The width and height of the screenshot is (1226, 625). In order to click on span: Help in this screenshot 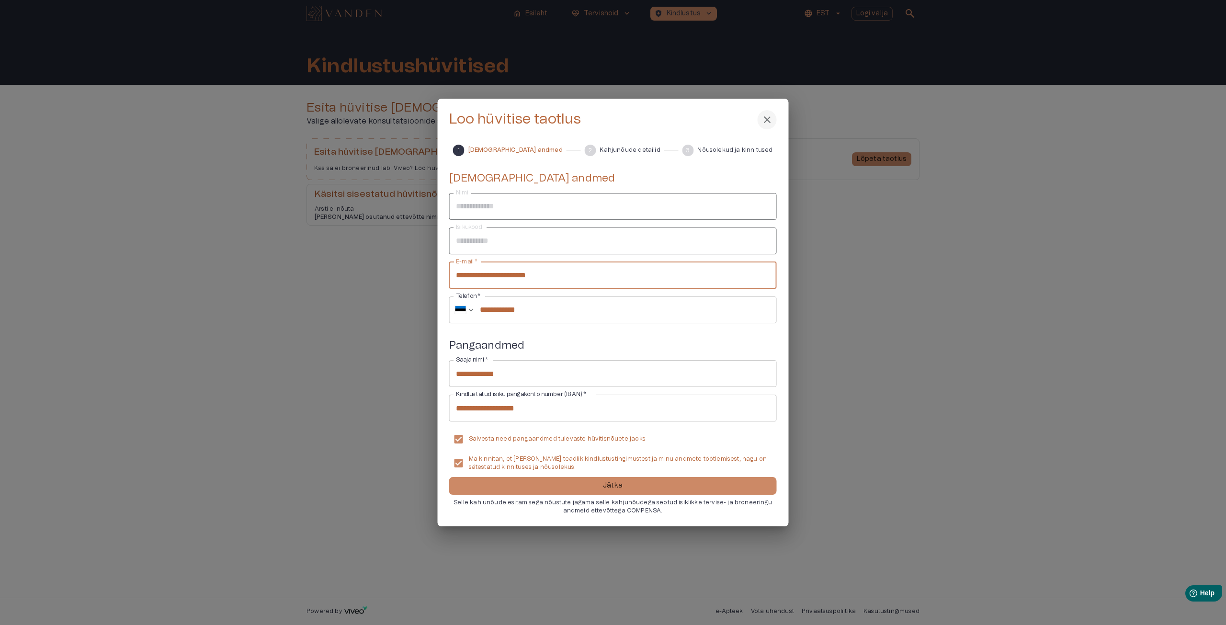, I will do `click(56, 11)`.